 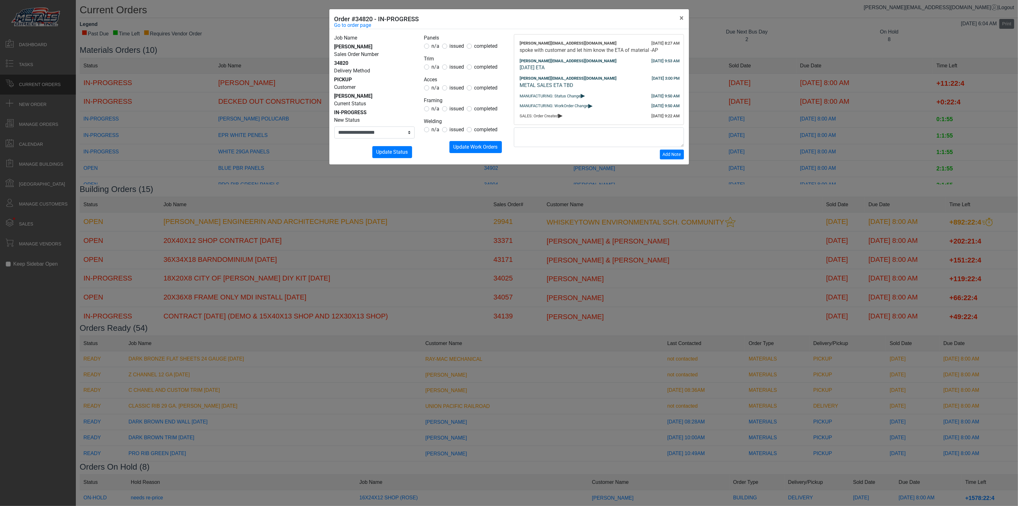 What do you see at coordinates (346, 38) in the screenshot?
I see `label: Job Name` at bounding box center [346, 38].